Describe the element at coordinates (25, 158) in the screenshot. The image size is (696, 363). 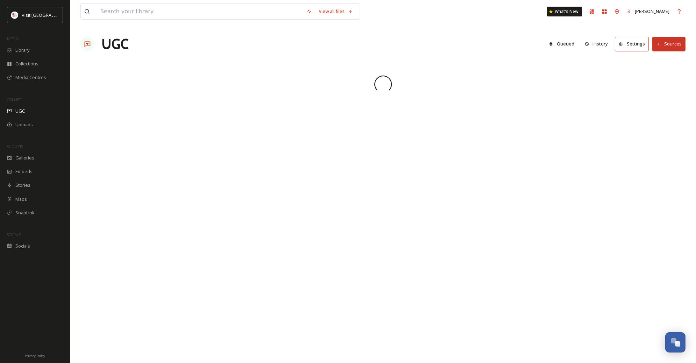
I see `span: Galleries` at that location.